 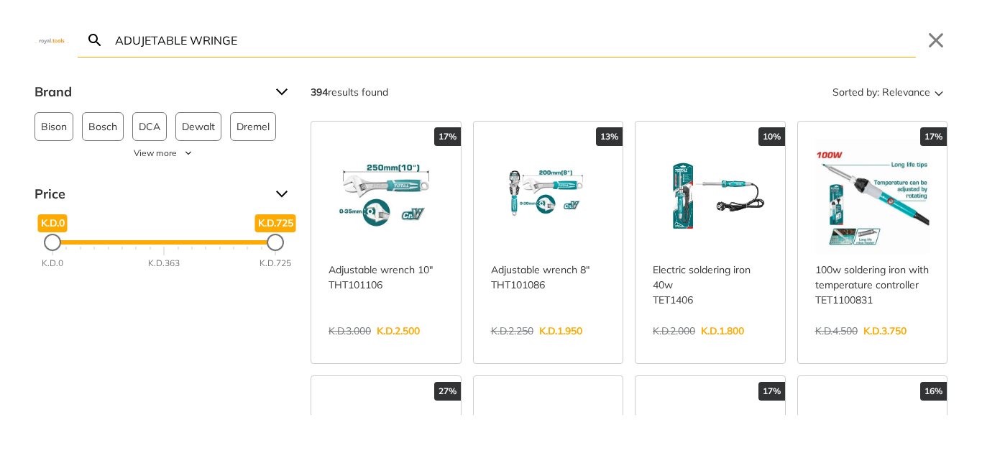 What do you see at coordinates (164, 263) in the screenshot?
I see `div: K.D.363` at bounding box center [164, 263].